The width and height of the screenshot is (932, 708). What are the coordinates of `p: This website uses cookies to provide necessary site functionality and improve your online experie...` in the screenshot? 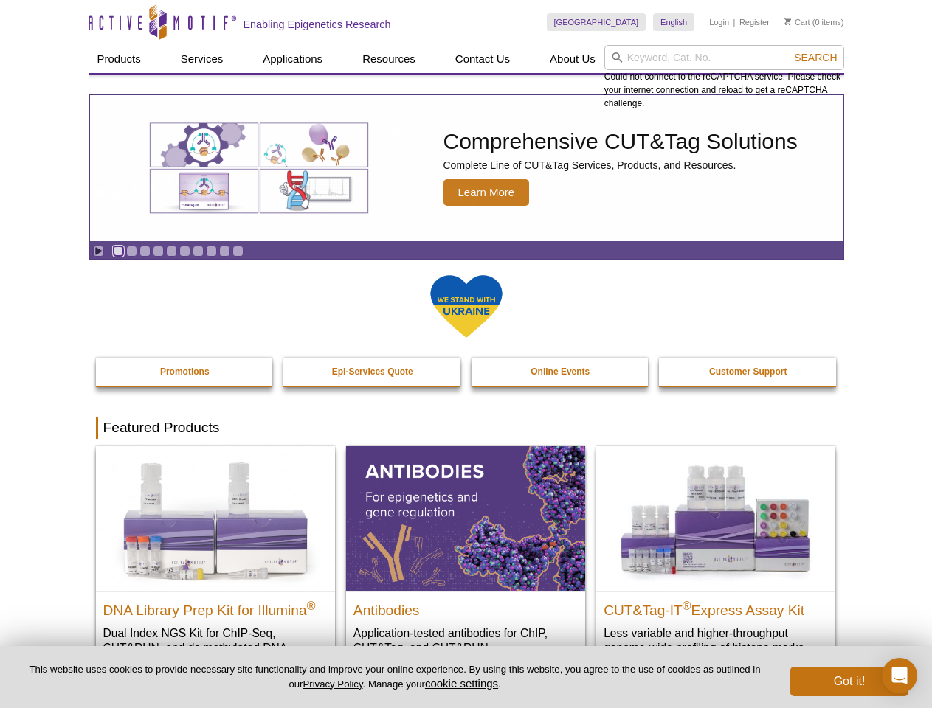 It's located at (395, 677).